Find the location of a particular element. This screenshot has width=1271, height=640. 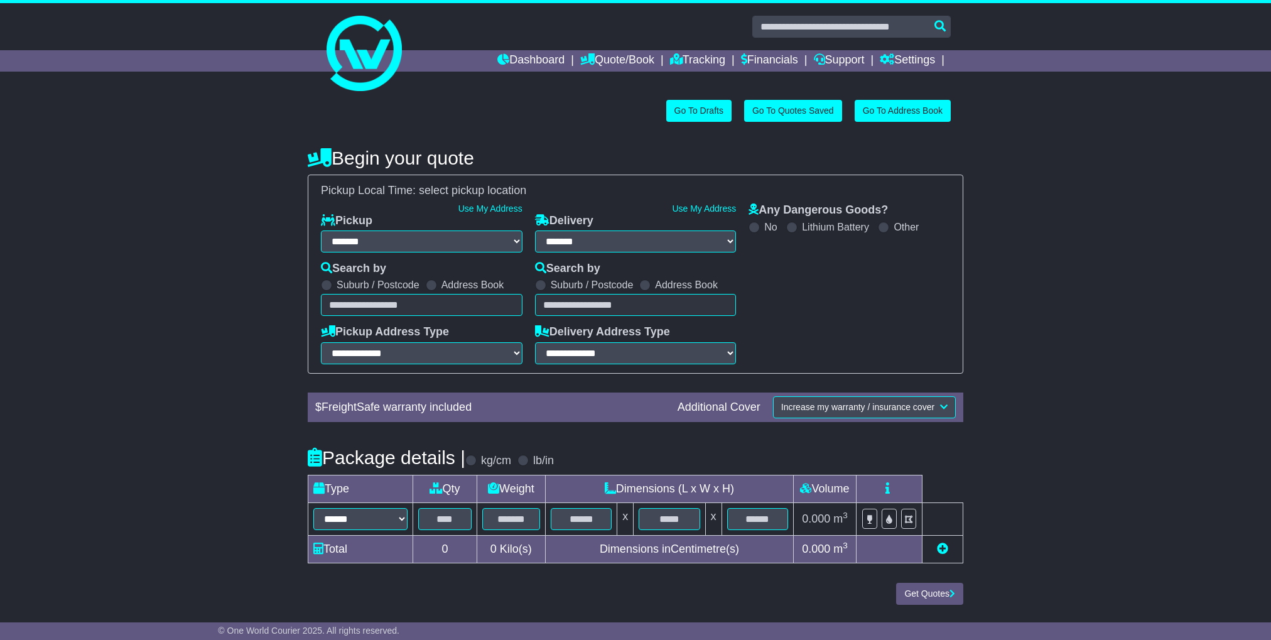

a: Settings is located at coordinates (907, 61).